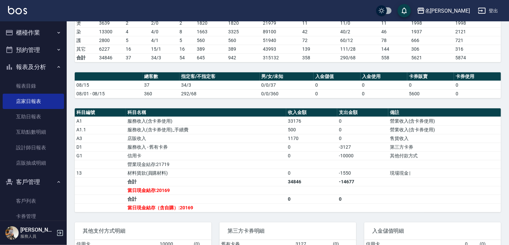  I want to click on td: 5621, so click(432, 58).